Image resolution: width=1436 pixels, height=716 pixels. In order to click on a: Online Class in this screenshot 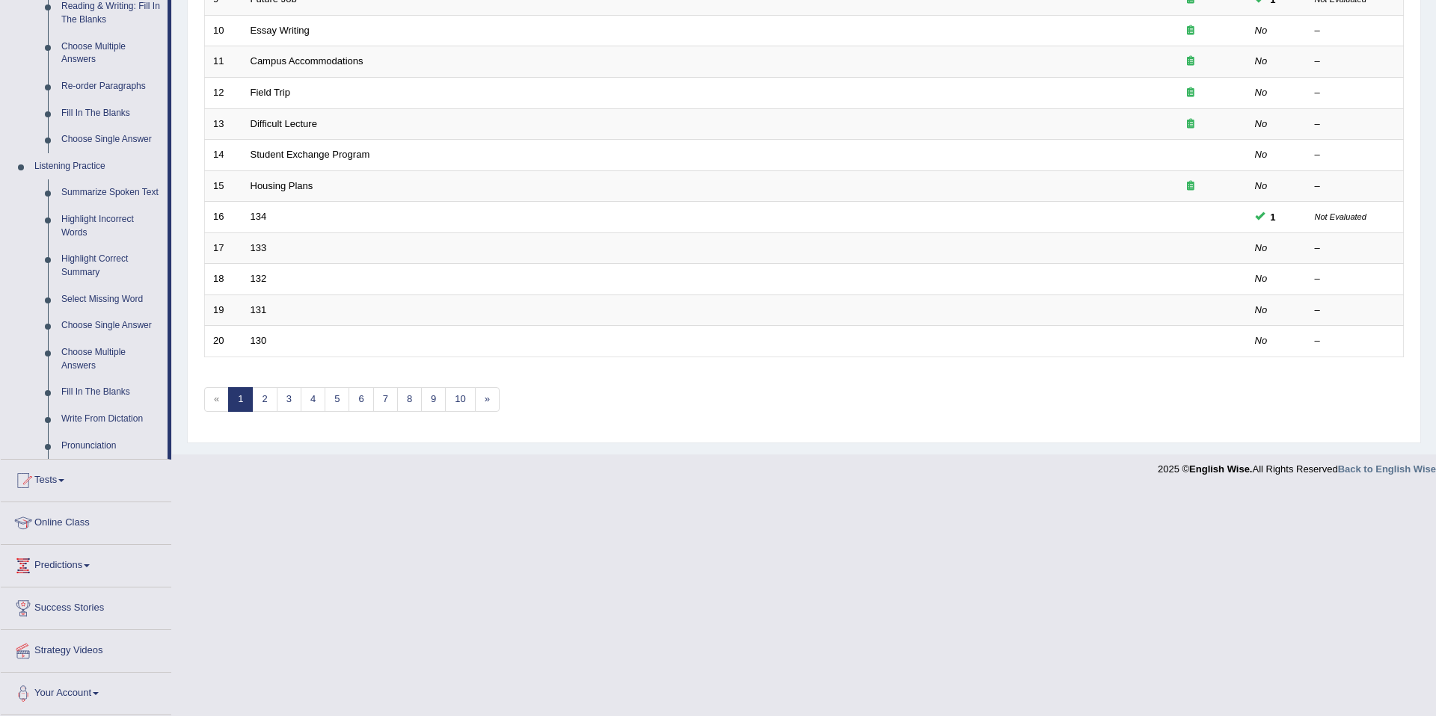, I will do `click(86, 521)`.